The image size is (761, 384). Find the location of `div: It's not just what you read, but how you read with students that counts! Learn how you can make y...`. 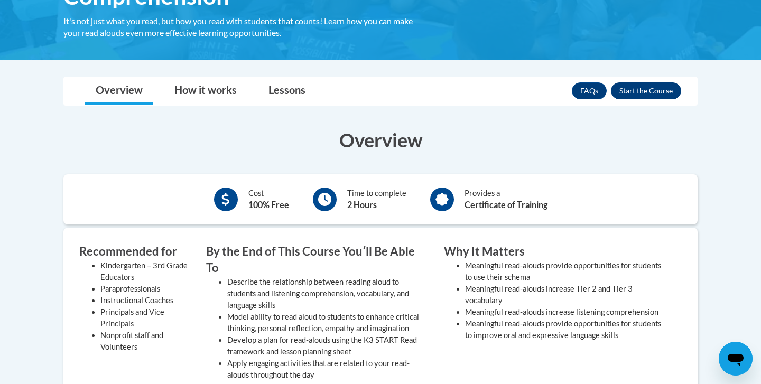

div: It's not just what you read, but how you read with students that counts! Learn how you can make y... is located at coordinates (246, 27).